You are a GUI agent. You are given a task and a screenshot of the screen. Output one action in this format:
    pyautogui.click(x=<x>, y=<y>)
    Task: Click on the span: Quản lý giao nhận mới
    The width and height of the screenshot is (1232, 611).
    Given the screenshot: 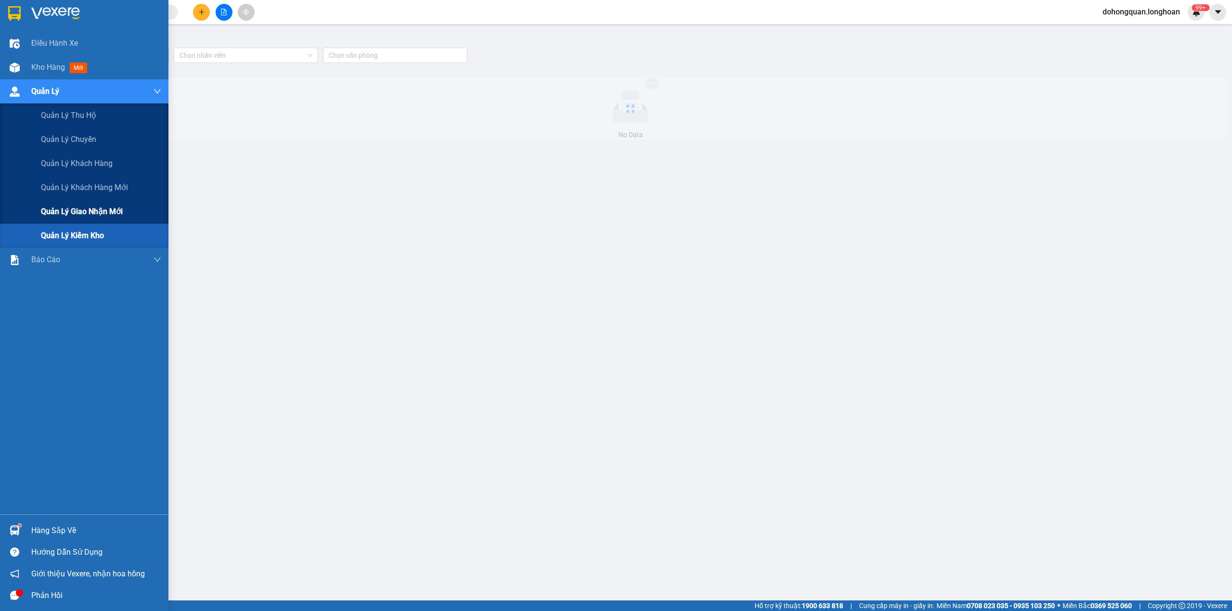 What is the action you would take?
    pyautogui.click(x=82, y=211)
    